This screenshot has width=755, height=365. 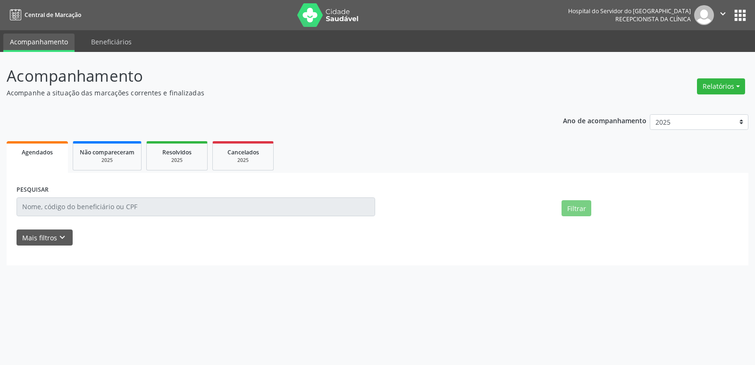 I want to click on p: Acompanhamento, so click(x=266, y=76).